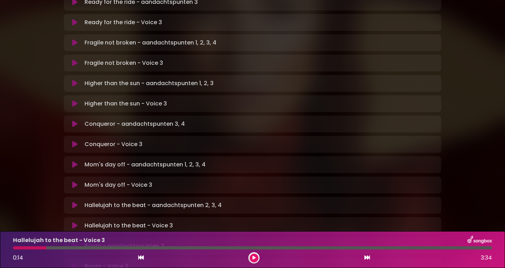 This screenshot has width=505, height=268. Describe the element at coordinates (18, 258) in the screenshot. I see `span: 0:14` at that location.